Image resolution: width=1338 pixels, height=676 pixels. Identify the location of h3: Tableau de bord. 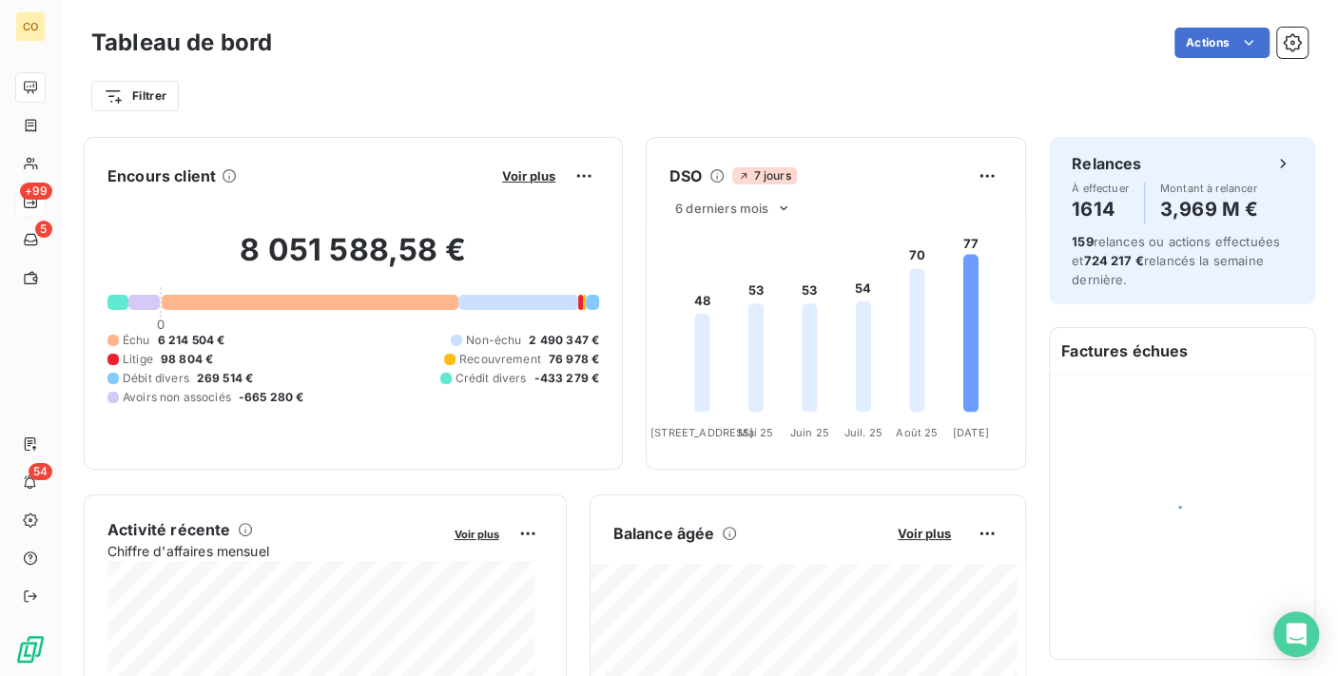
(182, 43).